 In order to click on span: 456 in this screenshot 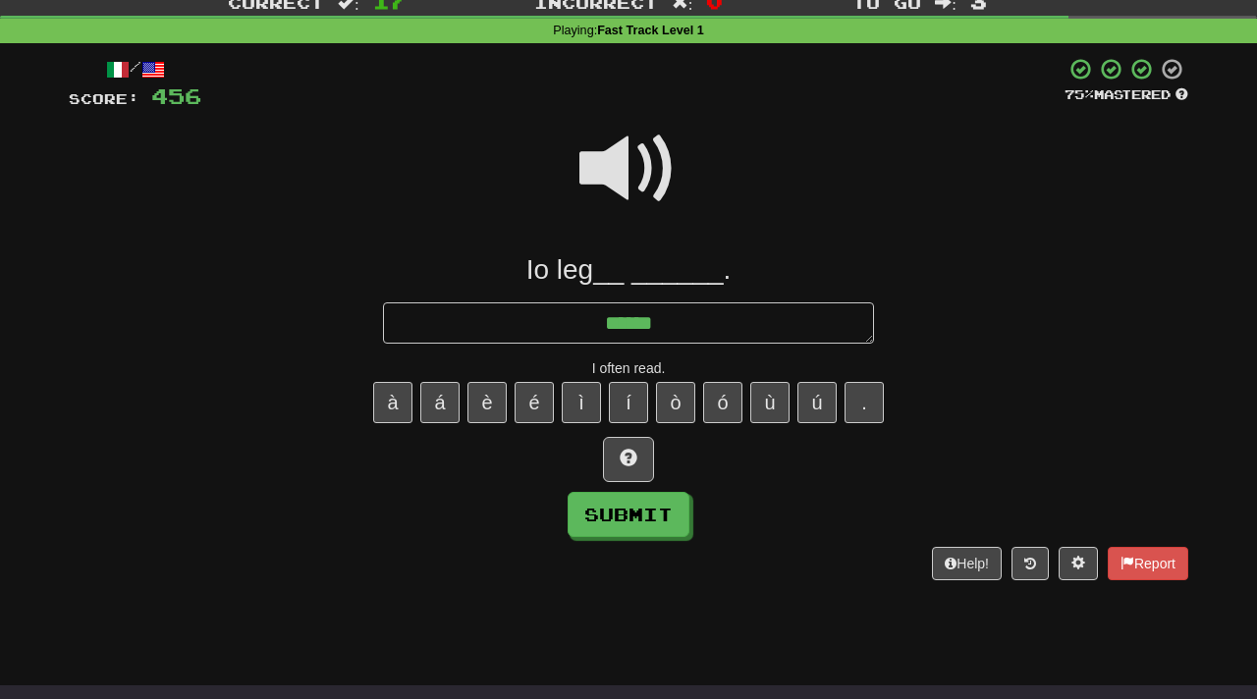, I will do `click(176, 95)`.